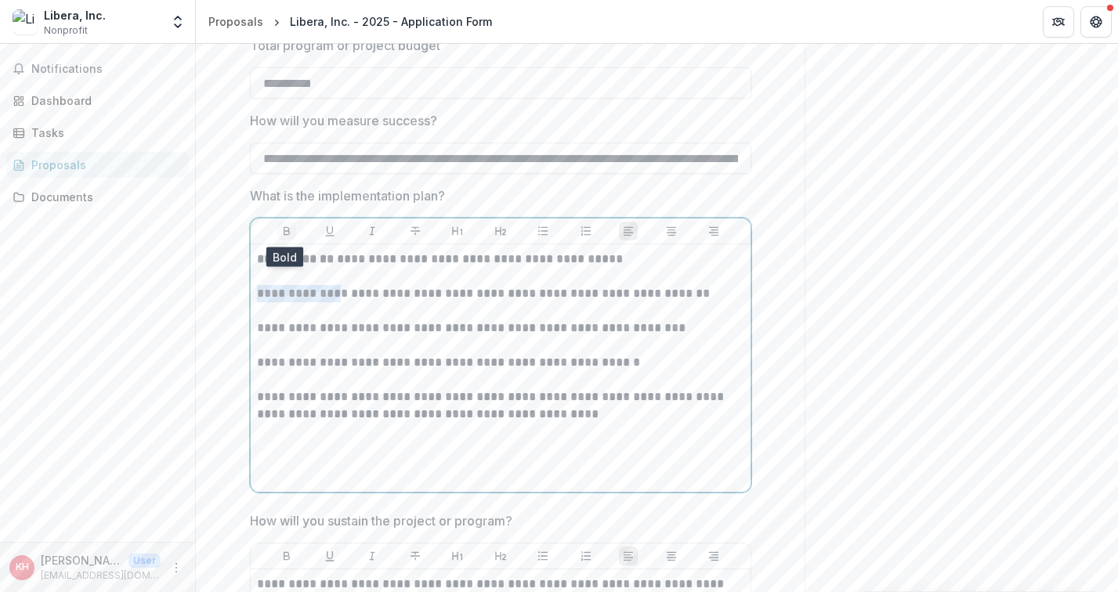 This screenshot has height=592, width=1118. I want to click on p: How will you measure success?, so click(343, 121).